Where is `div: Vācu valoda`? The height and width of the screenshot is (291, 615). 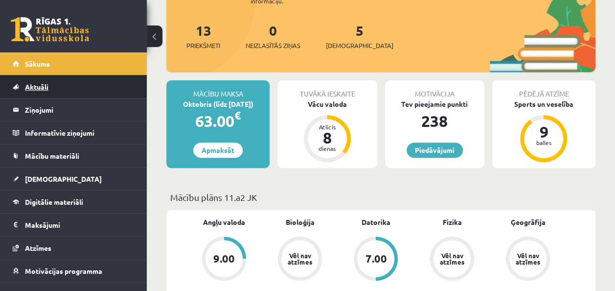
div: Vācu valoda is located at coordinates (327, 104).